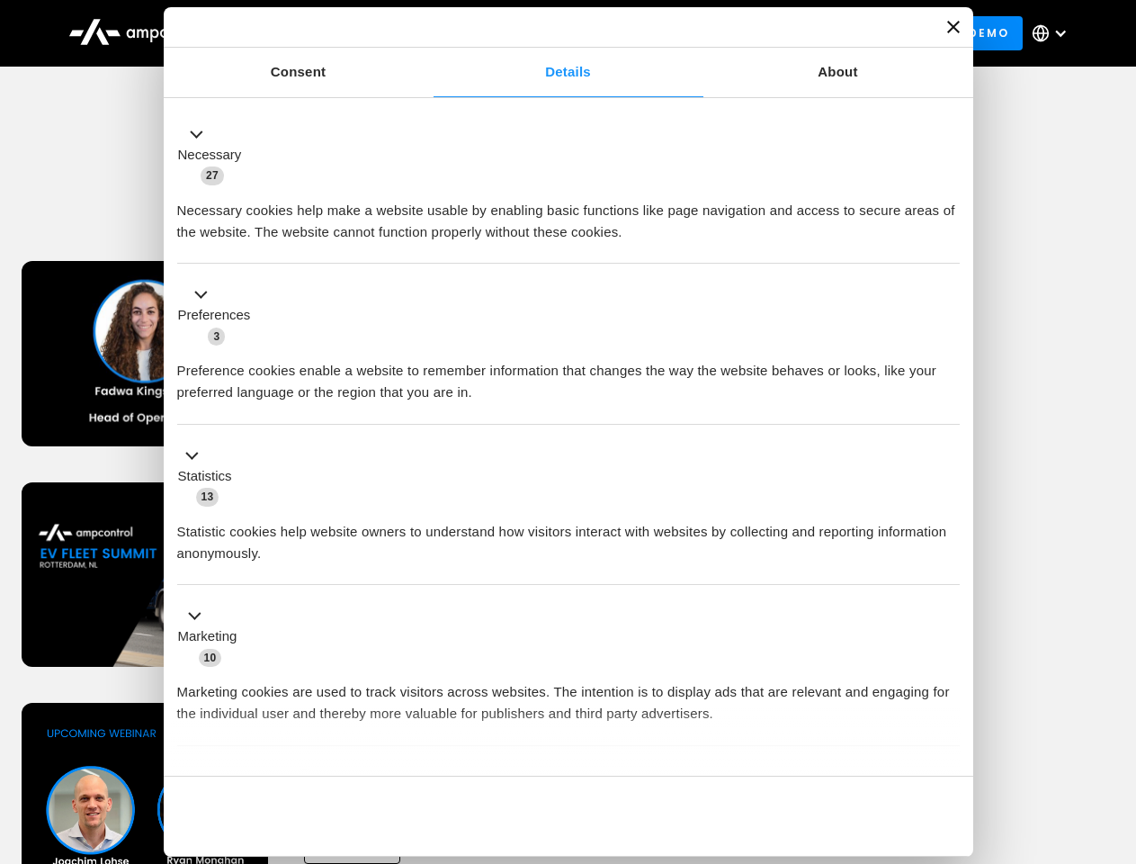 The image size is (1136, 864). Describe the element at coordinates (829, 816) in the screenshot. I see `button: Okay` at that location.